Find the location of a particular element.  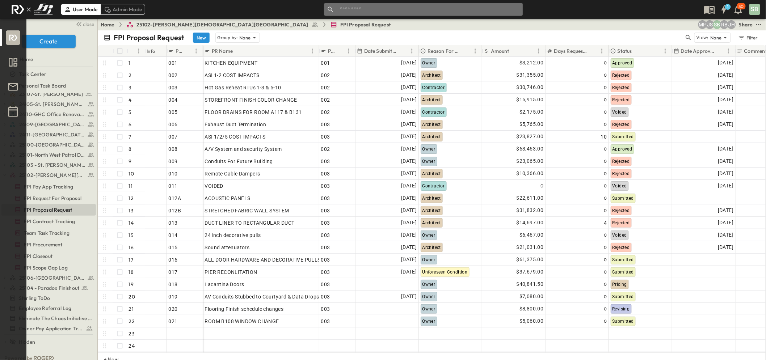

p: Date Submitted is located at coordinates (381, 51).